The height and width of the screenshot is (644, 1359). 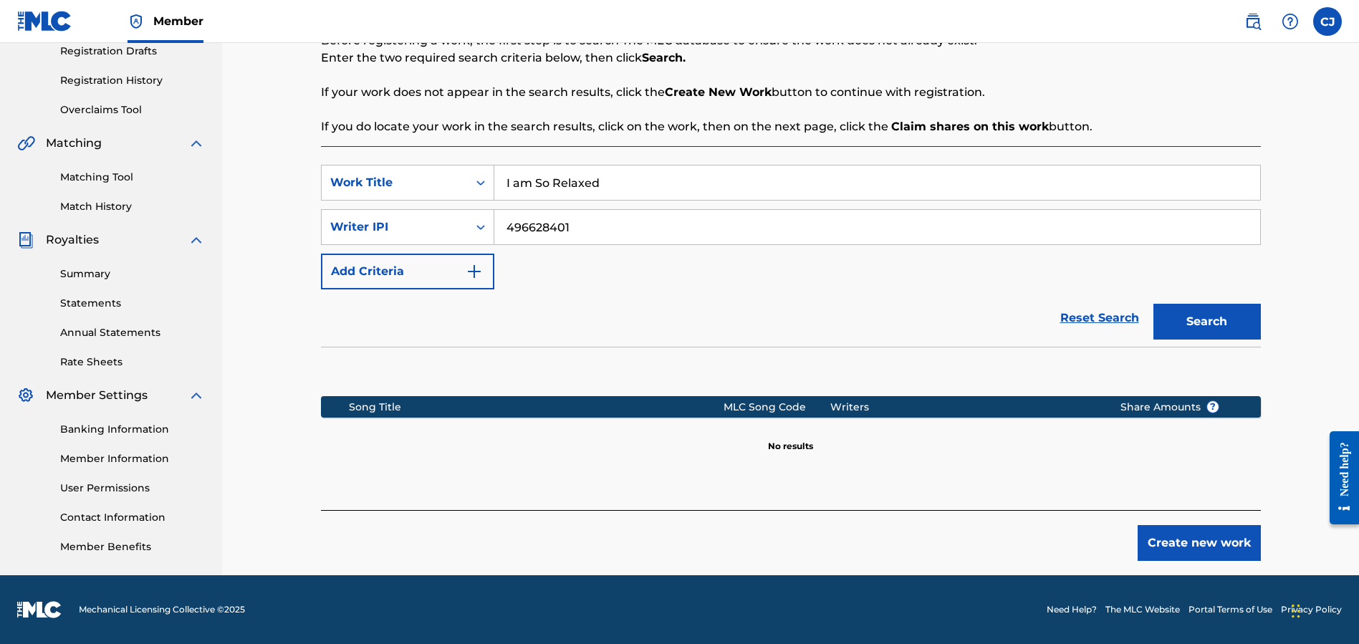 What do you see at coordinates (26, 240) in the screenshot?
I see `img: Royalties` at bounding box center [26, 240].